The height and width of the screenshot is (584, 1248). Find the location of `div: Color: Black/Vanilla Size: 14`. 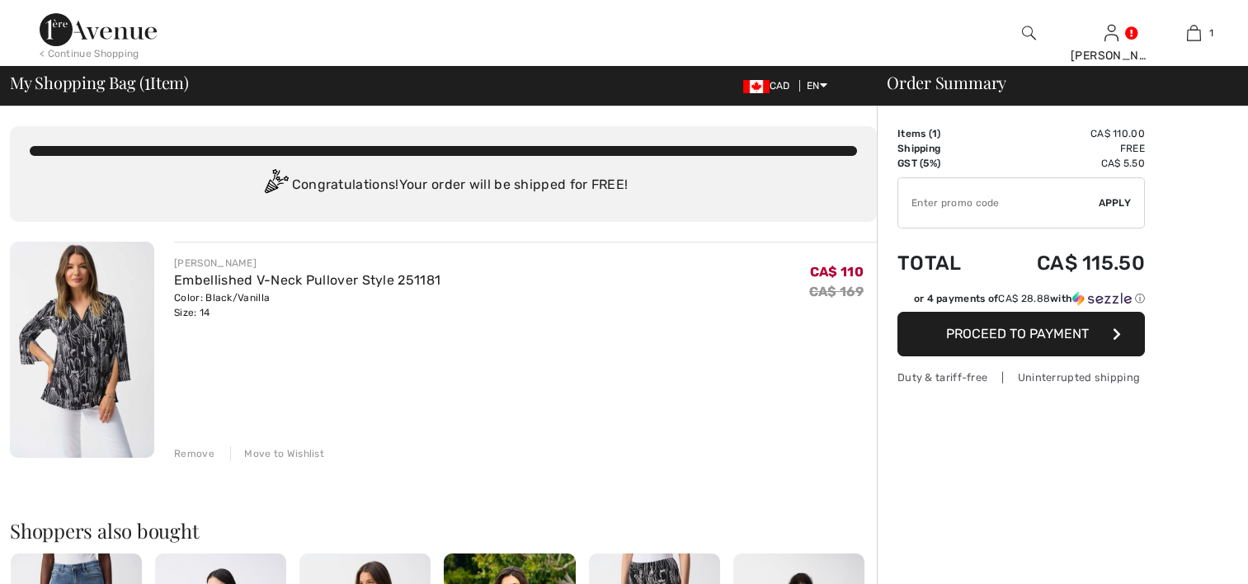

div: Color: Black/Vanilla Size: 14 is located at coordinates (307, 305).